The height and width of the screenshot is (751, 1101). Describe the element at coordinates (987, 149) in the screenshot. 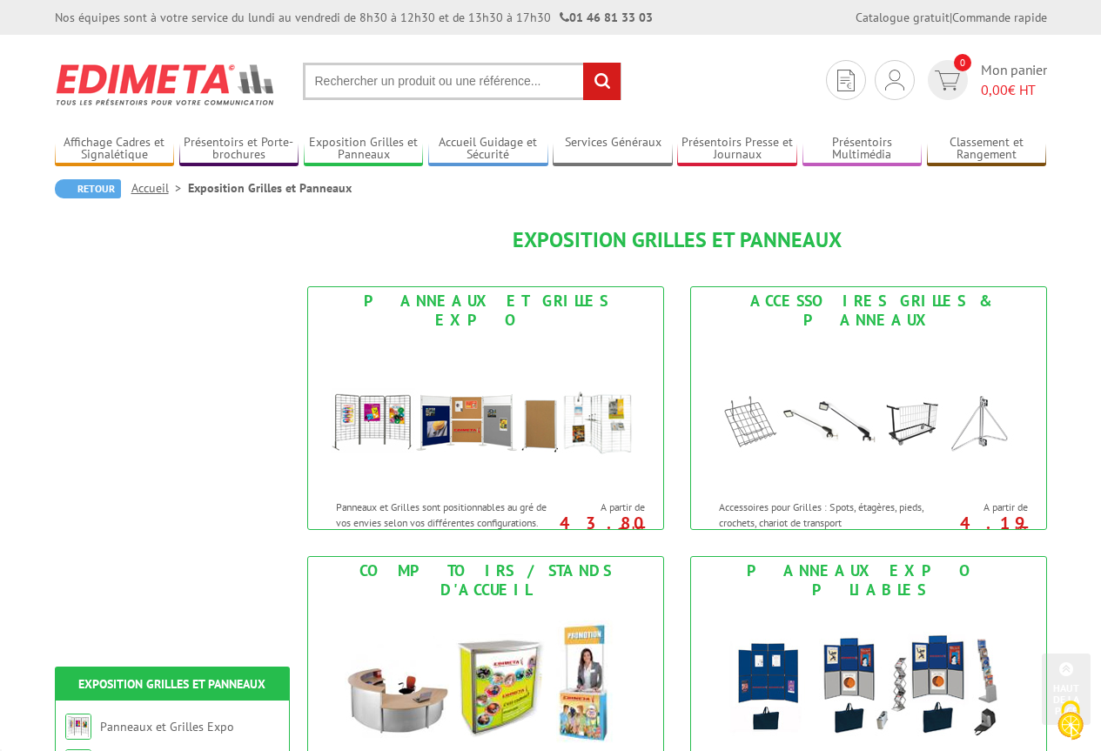

I see `a: Classement et Rangement` at that location.